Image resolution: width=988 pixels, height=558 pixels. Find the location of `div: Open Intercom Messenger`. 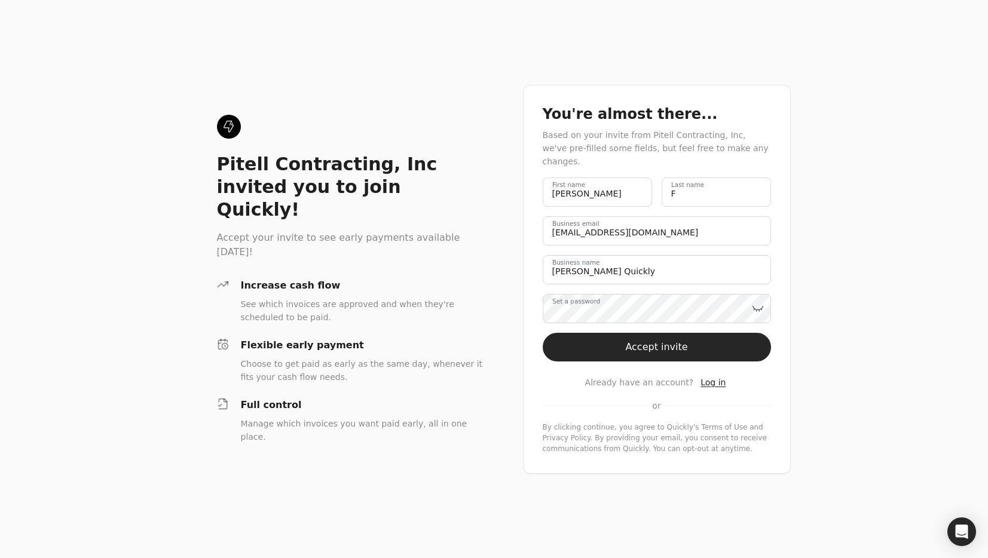

div: Open Intercom Messenger is located at coordinates (962, 532).